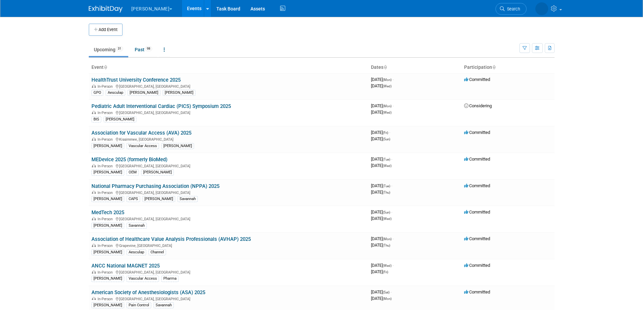 This screenshot has height=310, width=643. I want to click on a: Sort by Participation Type, so click(494, 67).